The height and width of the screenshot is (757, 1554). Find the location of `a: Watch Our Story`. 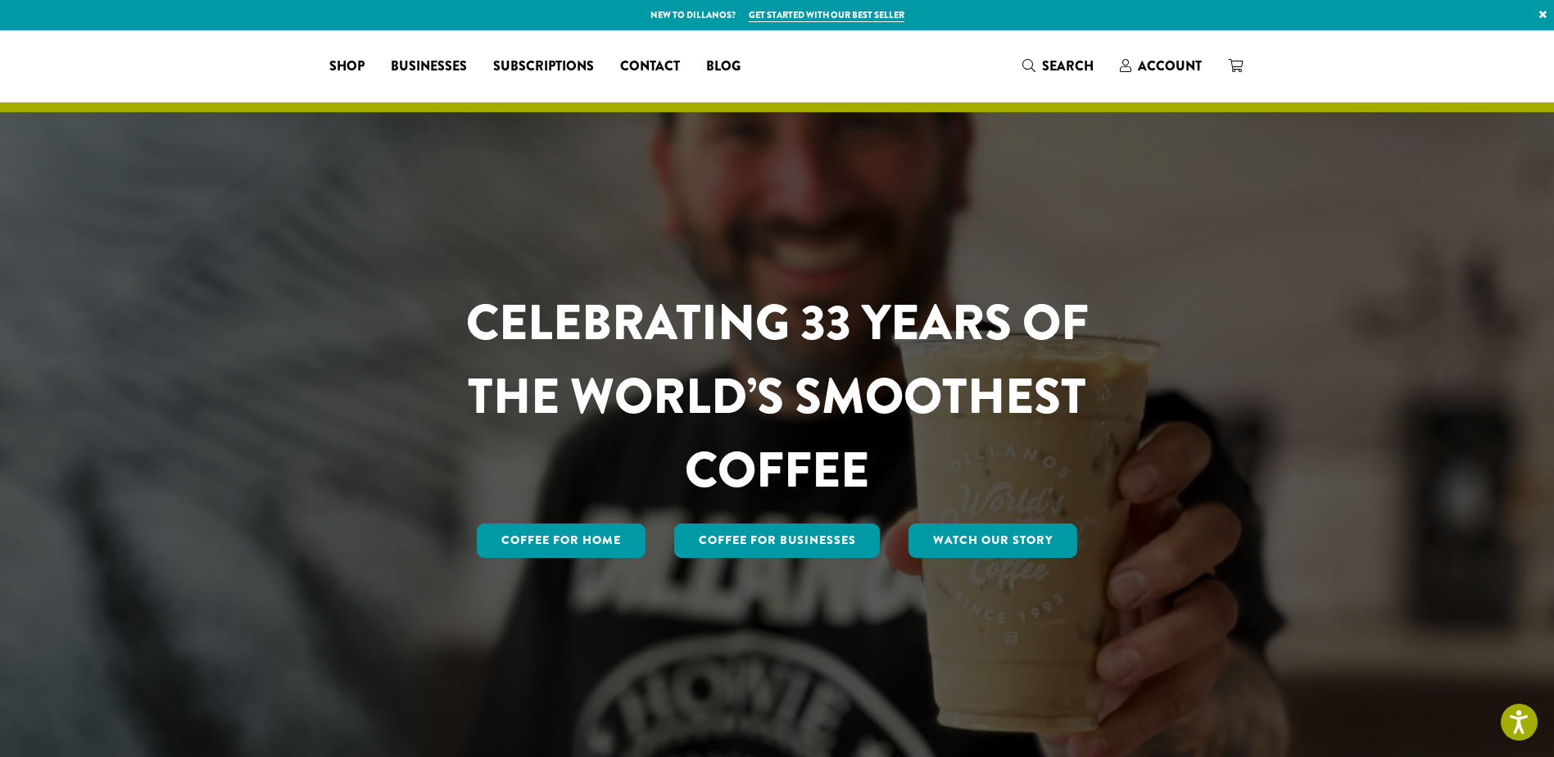

a: Watch Our Story is located at coordinates (993, 541).